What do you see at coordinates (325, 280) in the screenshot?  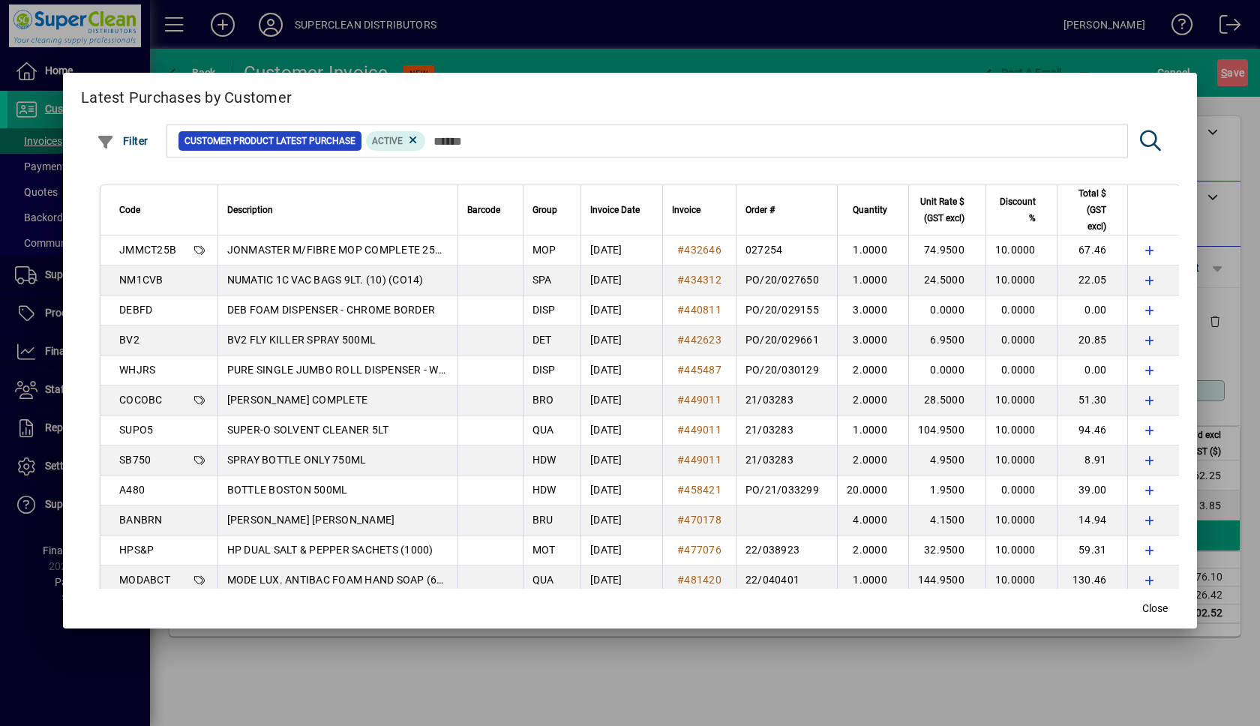 I see `span: NUMATIC 1C VAC BAGS 9LT. (10) (CO14)` at bounding box center [325, 280].